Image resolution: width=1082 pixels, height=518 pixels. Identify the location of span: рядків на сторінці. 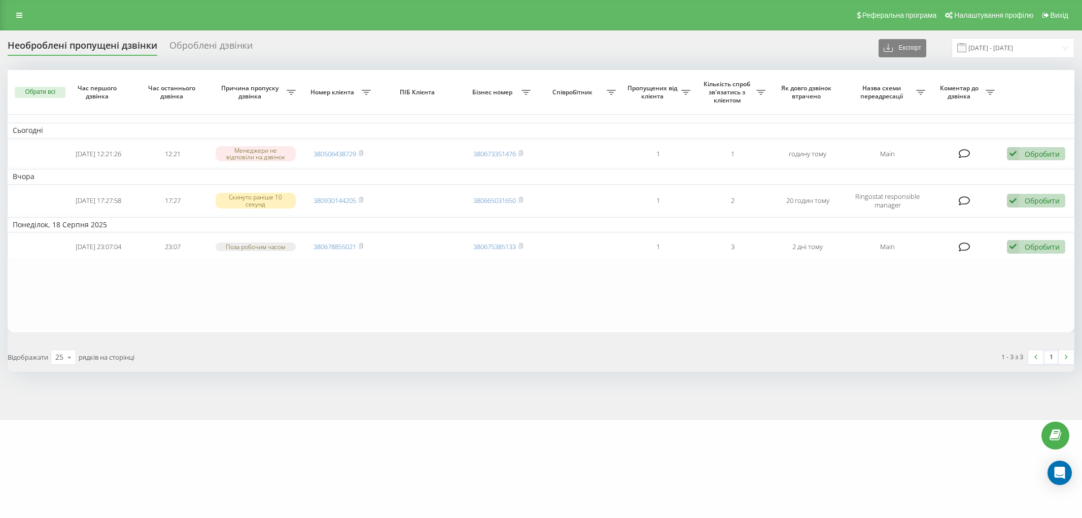
(107, 357).